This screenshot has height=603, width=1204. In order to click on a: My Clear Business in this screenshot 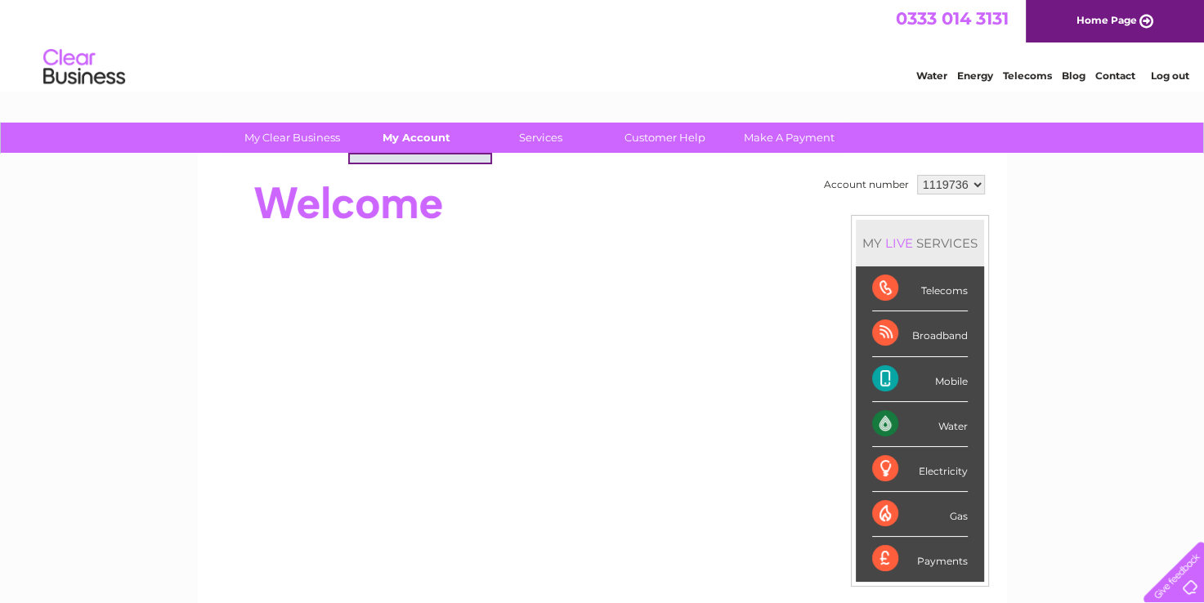, I will do `click(292, 137)`.